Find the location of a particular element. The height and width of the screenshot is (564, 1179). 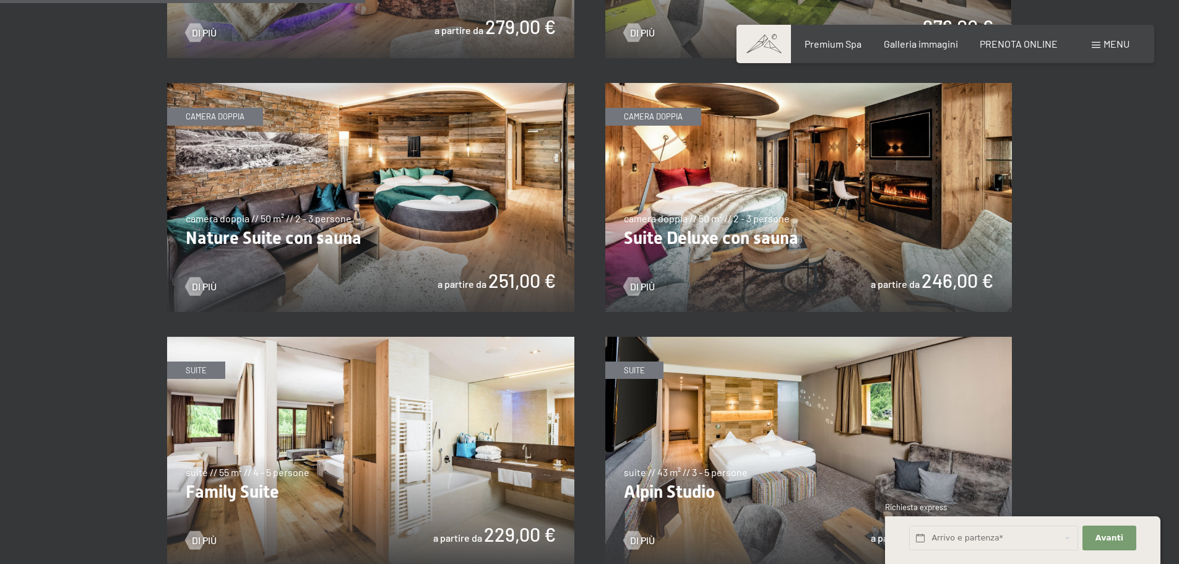

a: Family Suite is located at coordinates (371, 341).